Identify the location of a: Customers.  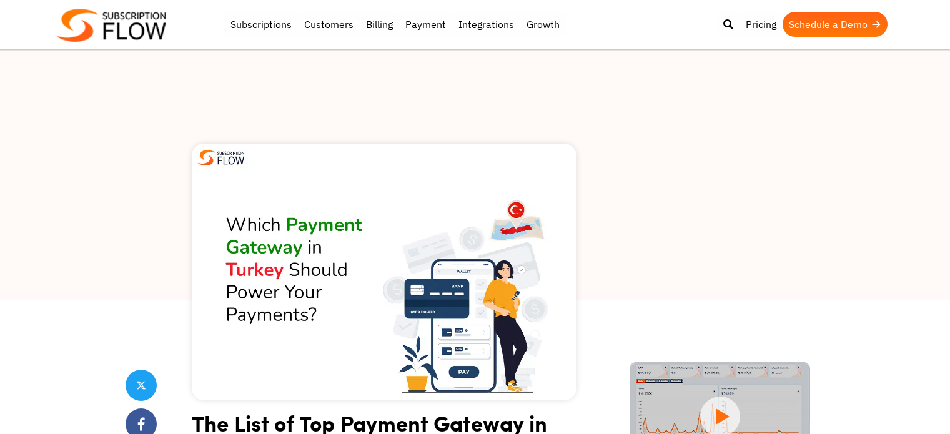
(329, 24).